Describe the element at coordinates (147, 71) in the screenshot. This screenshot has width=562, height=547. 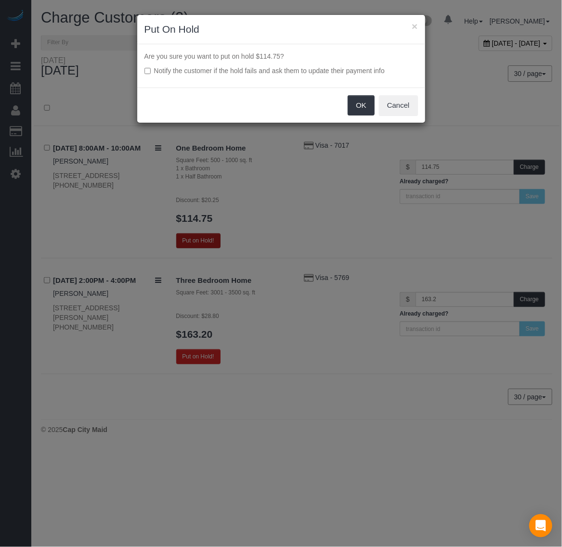
I see `input: Notify the customer if the hold fails and ask them to update their payment info` at that location.